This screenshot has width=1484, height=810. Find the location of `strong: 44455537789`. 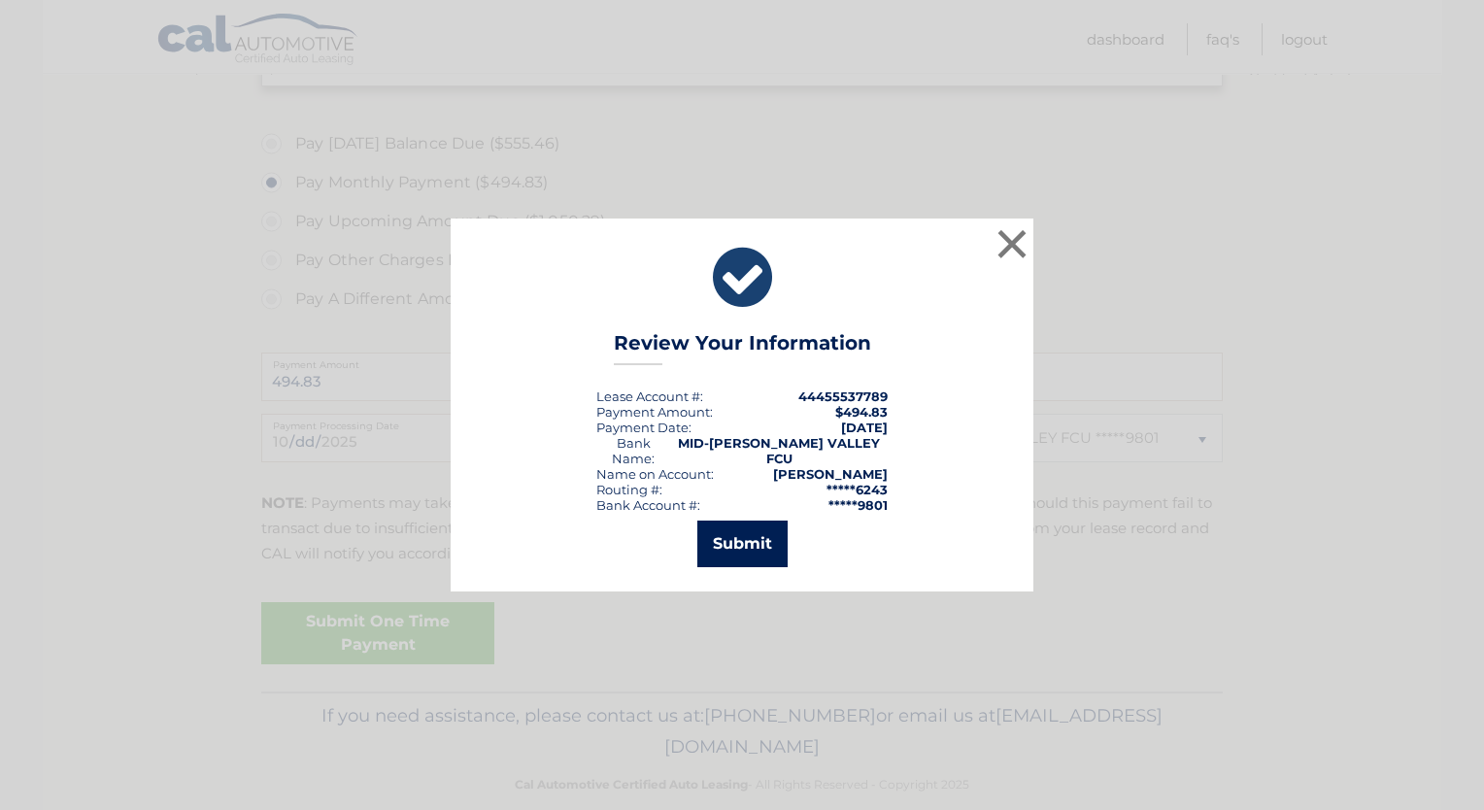

strong: 44455537789 is located at coordinates (843, 396).